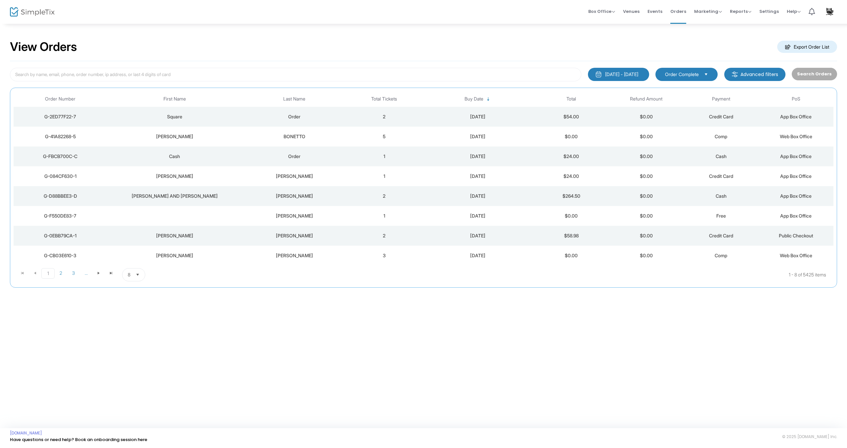 This screenshot has width=847, height=448. What do you see at coordinates (807, 47) in the screenshot?
I see `m-button: Export Order List` at bounding box center [807, 47].